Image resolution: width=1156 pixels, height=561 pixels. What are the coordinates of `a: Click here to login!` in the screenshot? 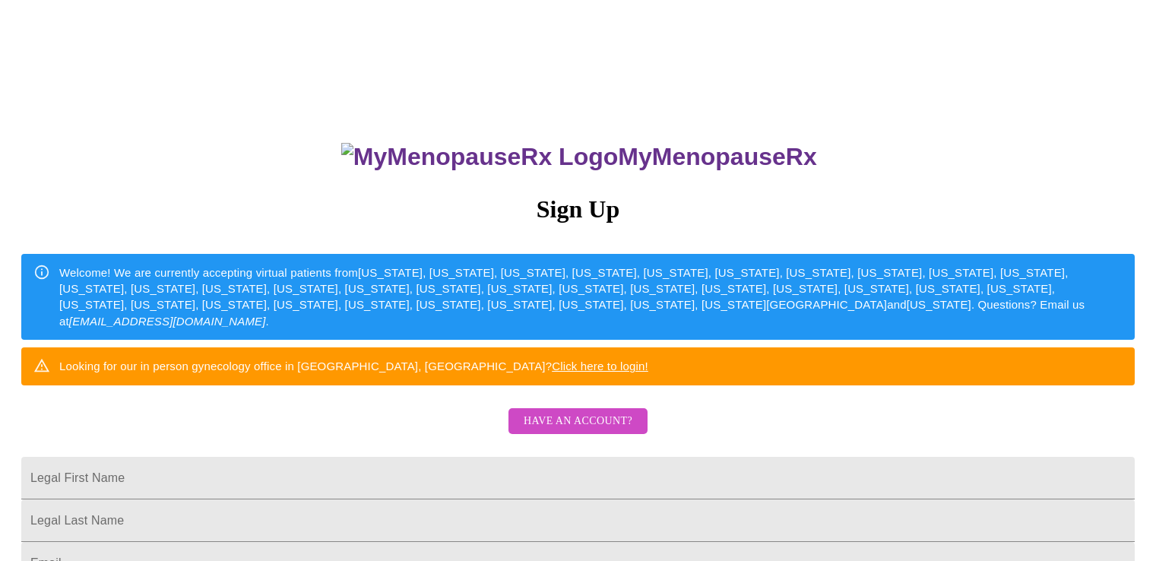 It's located at (600, 366).